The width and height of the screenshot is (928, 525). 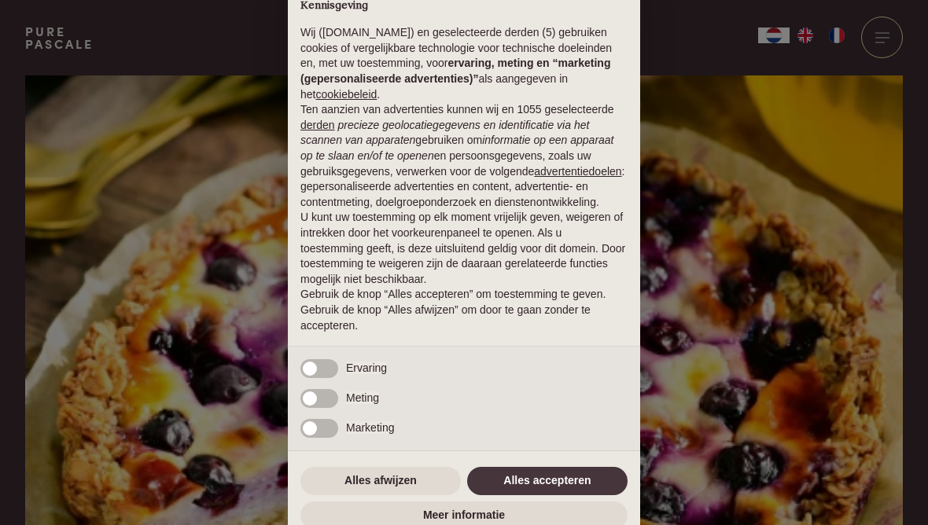 What do you see at coordinates (464, 310) in the screenshot?
I see `p: Gebruik de knop “Alles accepteren” om toestemming te geven. Gebruik de knop “Alles afwijzen” om d...` at bounding box center [464, 310].